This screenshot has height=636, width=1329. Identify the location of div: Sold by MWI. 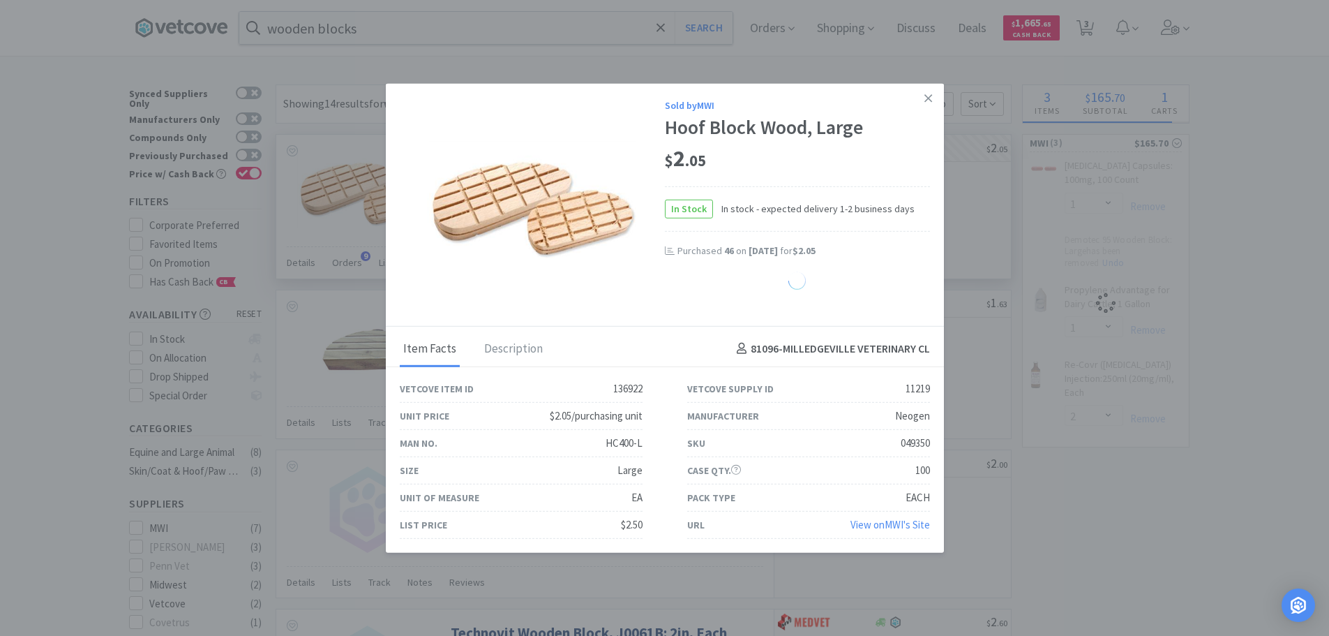
(798, 105).